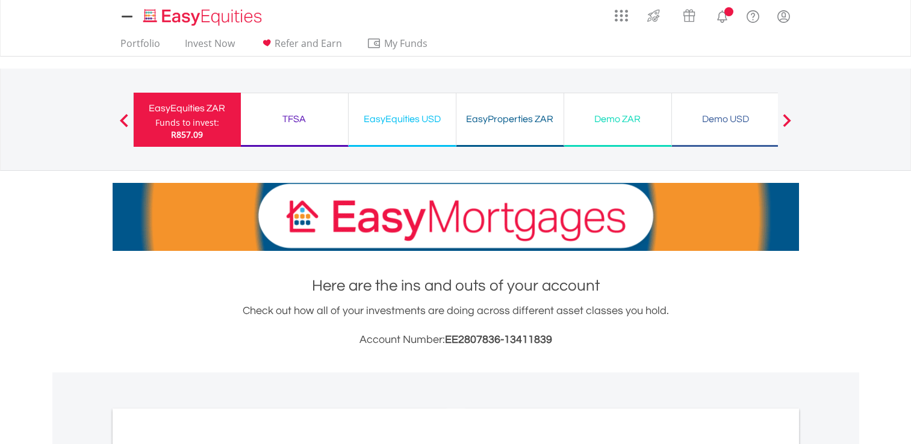 The height and width of the screenshot is (444, 911). Describe the element at coordinates (406, 43) in the screenshot. I see `span: My Funds` at that location.